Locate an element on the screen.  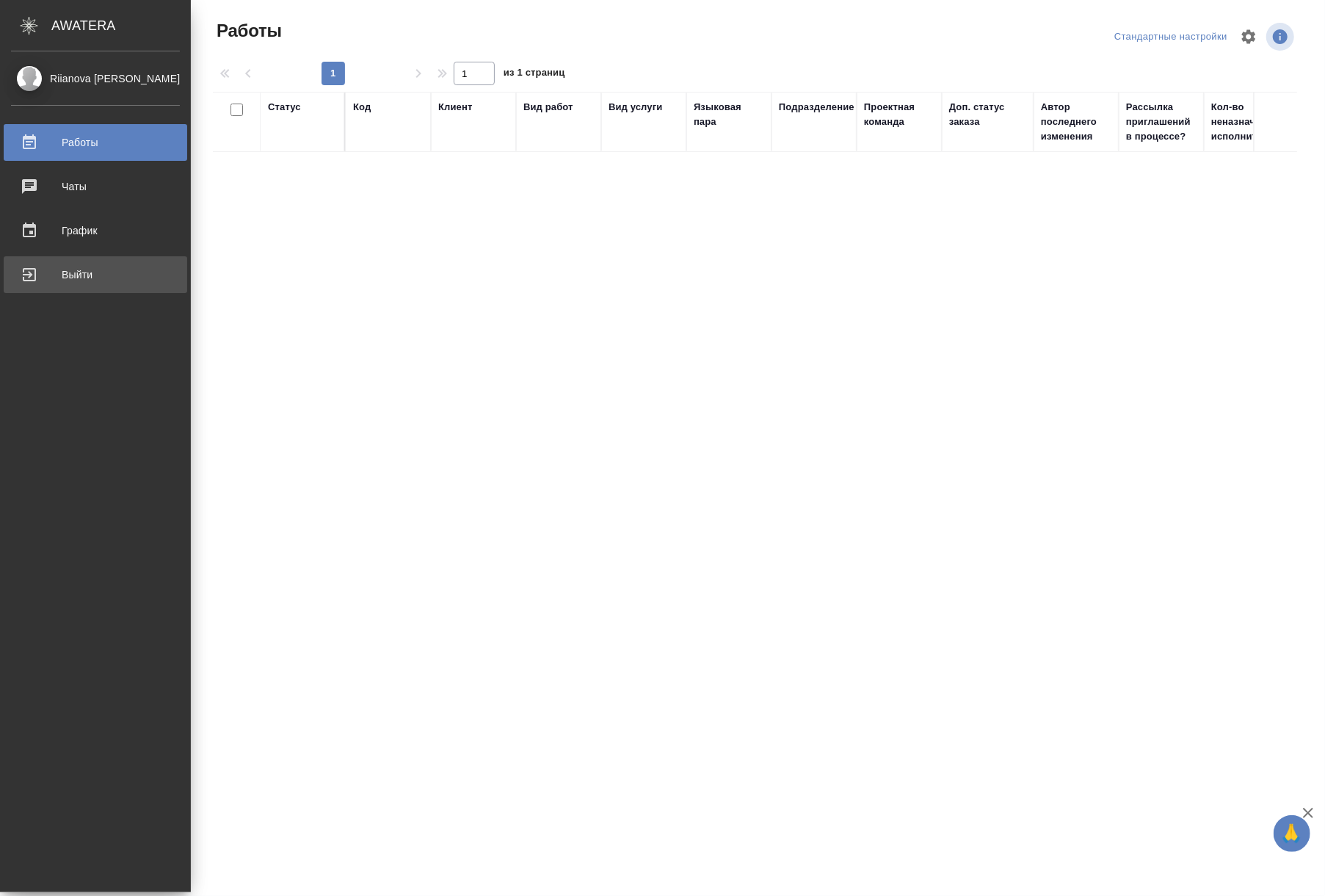
div: Рассылка приглашений в процессе? is located at coordinates (1162, 122).